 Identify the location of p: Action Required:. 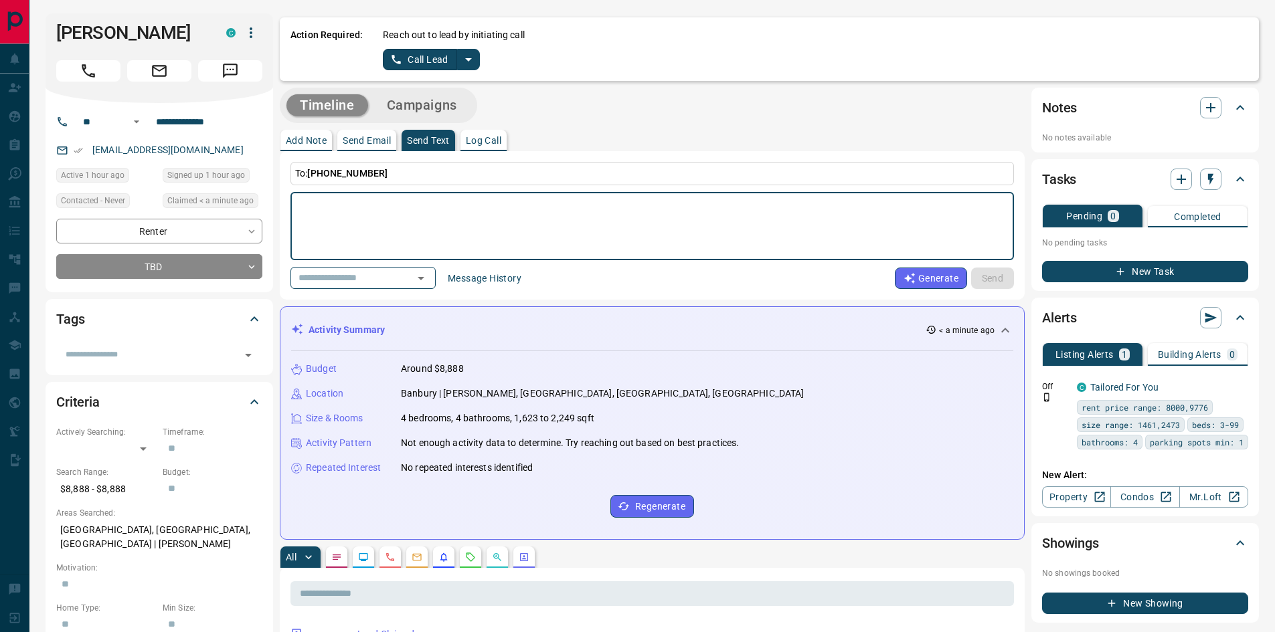
(327, 49).